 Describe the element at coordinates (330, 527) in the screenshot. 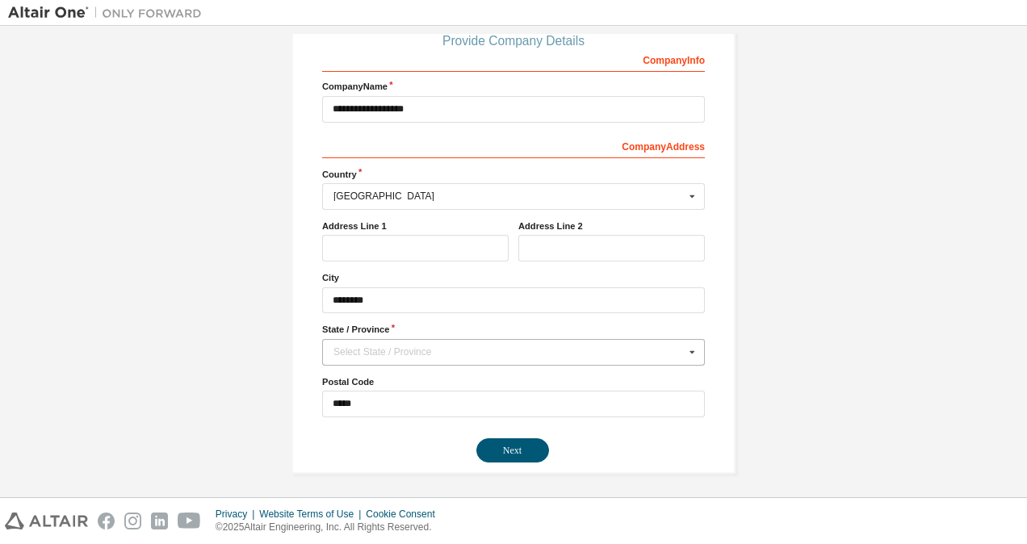

I see `p: © 2025 Altair Engineering, Inc. All Rights Reserved.` at that location.